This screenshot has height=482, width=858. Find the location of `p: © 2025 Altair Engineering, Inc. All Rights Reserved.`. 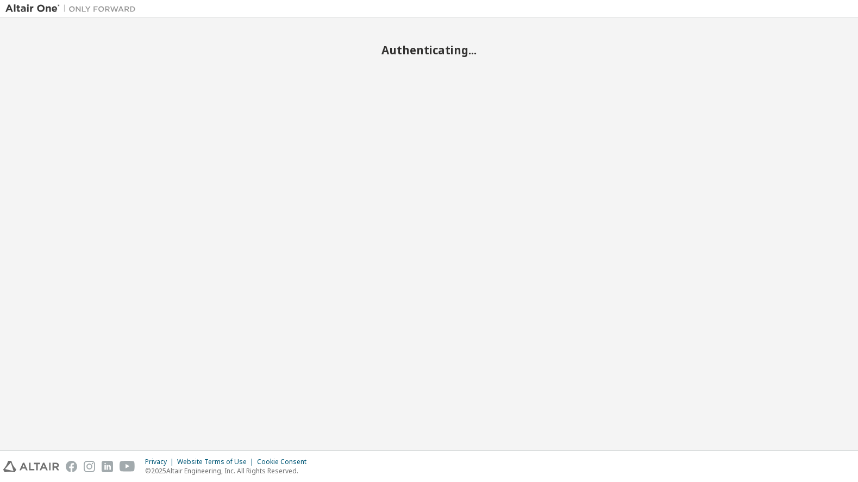

p: © 2025 Altair Engineering, Inc. All Rights Reserved. is located at coordinates (229, 471).